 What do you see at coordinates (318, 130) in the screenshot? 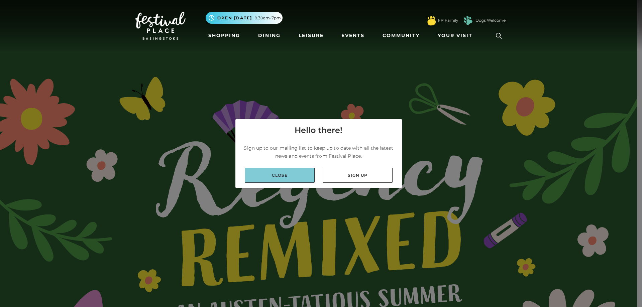
I see `h4: Hello there!` at bounding box center [318, 130].